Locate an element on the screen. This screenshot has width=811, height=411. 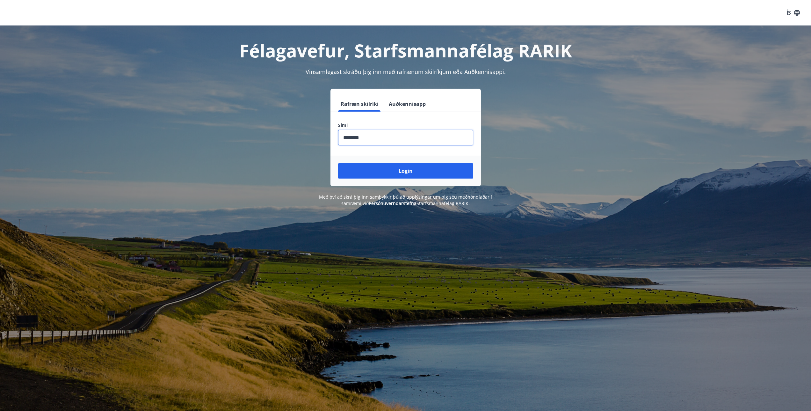
label: Sími is located at coordinates (406, 125).